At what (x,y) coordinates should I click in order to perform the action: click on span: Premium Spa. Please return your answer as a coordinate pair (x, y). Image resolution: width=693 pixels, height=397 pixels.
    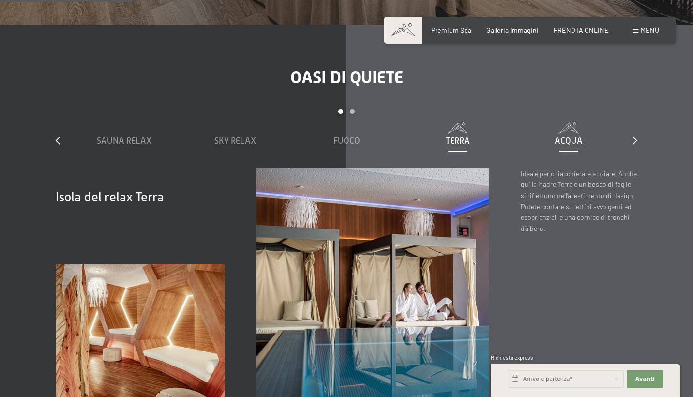
    Looking at the image, I should click on (451, 30).